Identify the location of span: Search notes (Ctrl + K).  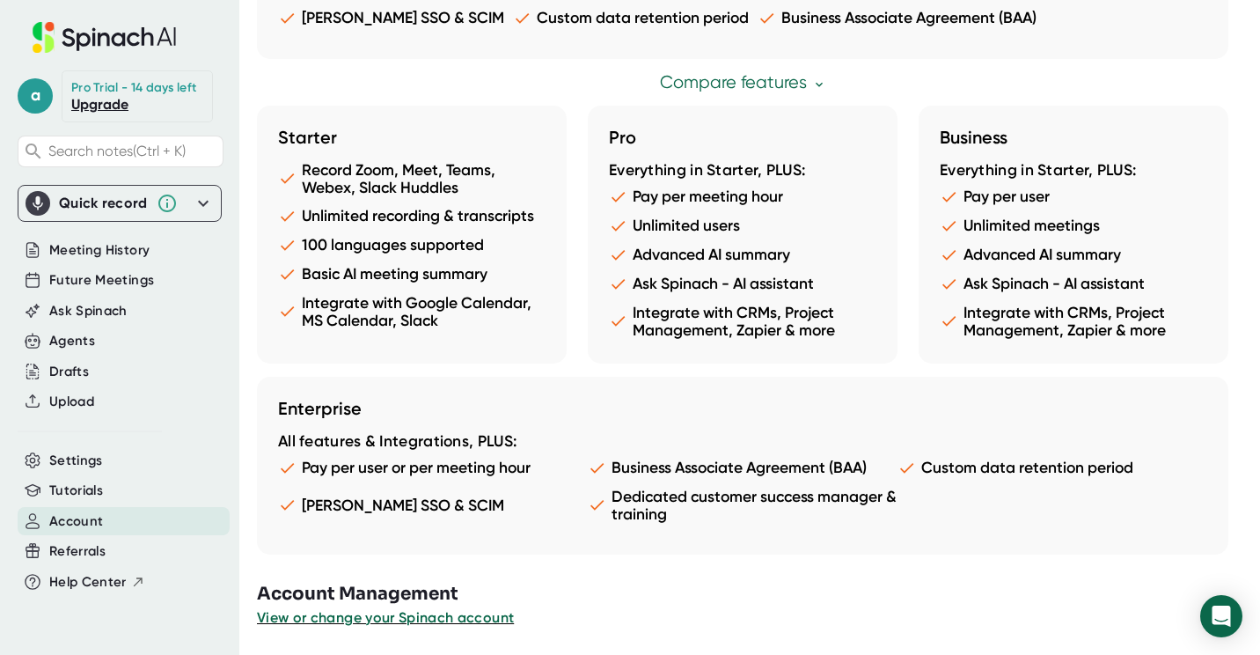
(117, 150).